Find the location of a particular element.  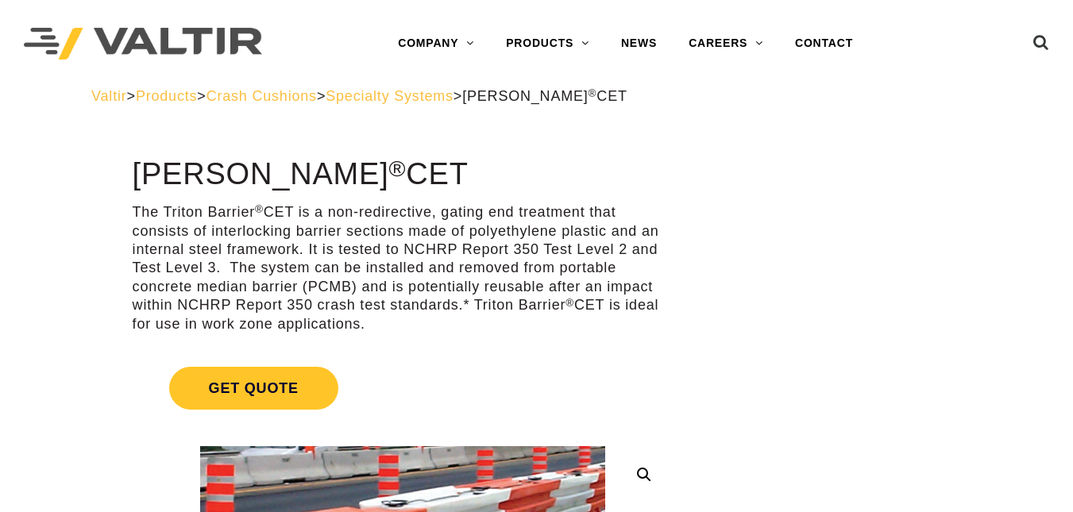

span: Products is located at coordinates (166, 96).